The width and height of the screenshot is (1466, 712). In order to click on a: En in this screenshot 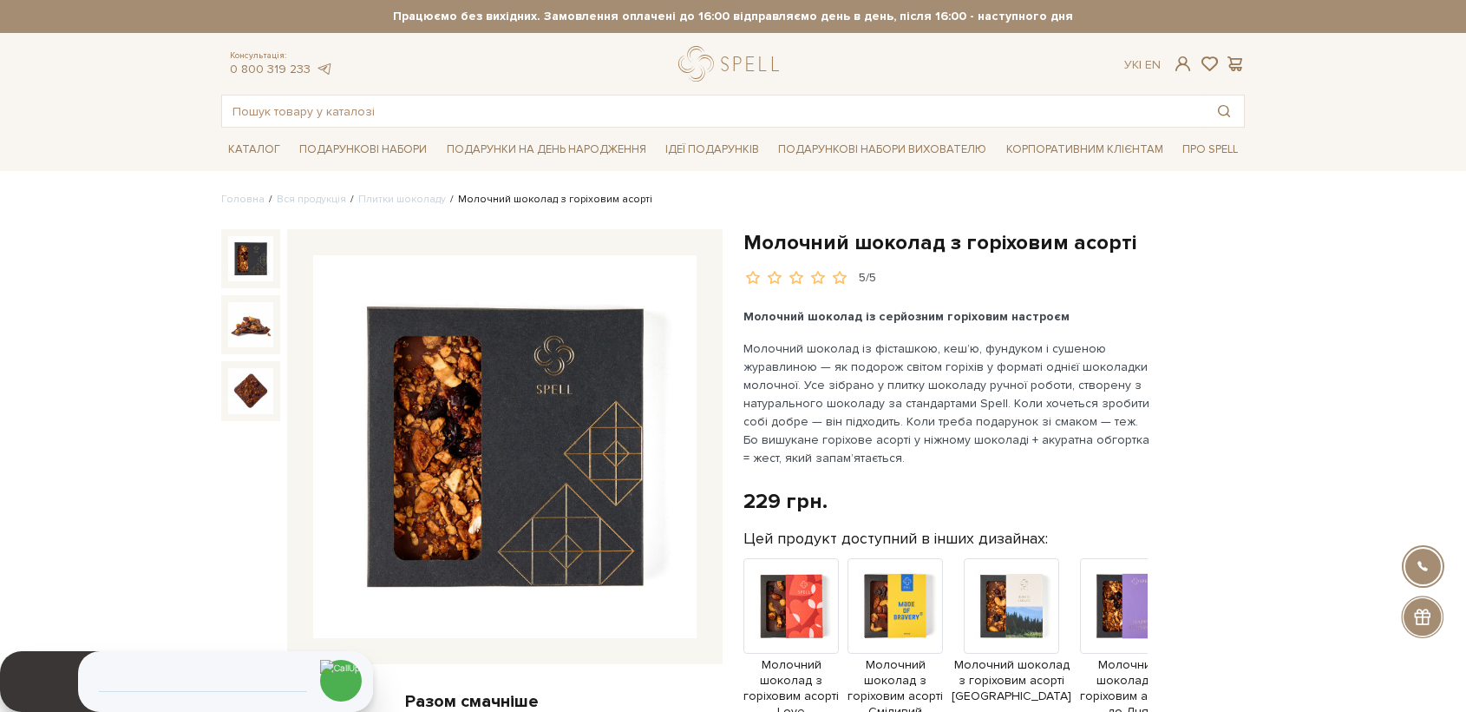, I will do `click(1153, 64)`.